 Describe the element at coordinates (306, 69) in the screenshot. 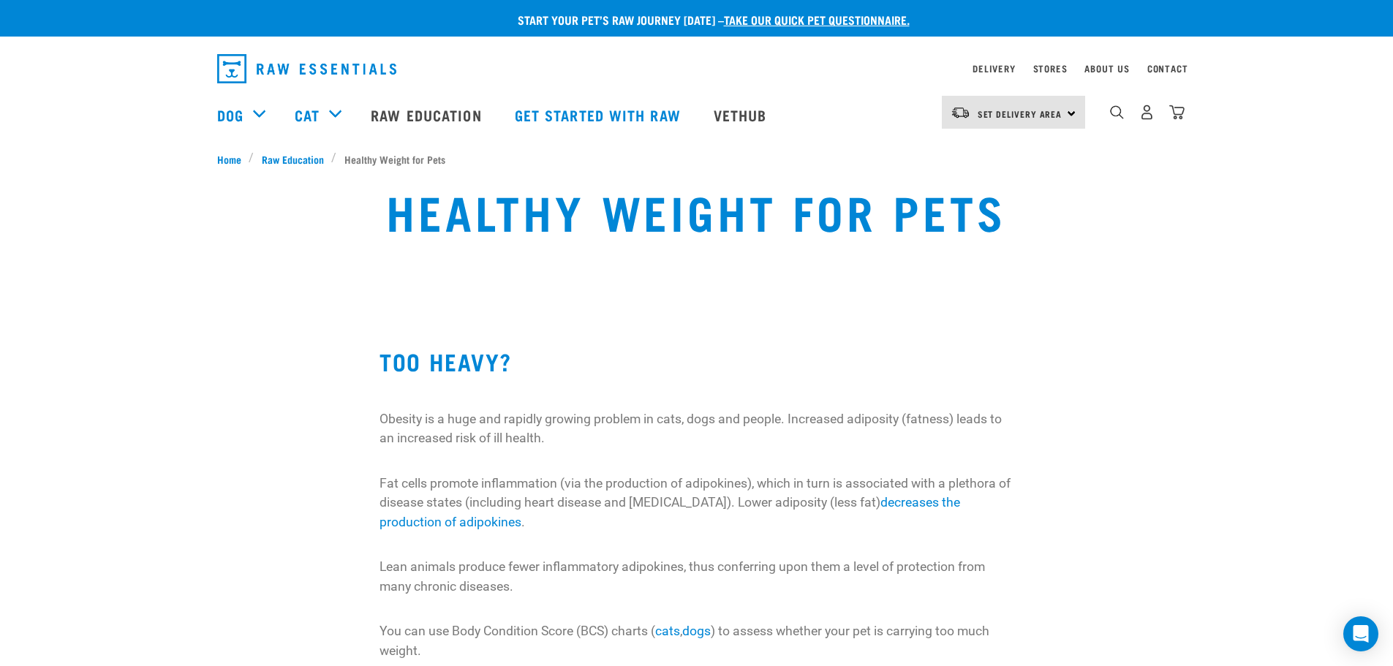

I see `img: Raw Essentials Logo` at that location.